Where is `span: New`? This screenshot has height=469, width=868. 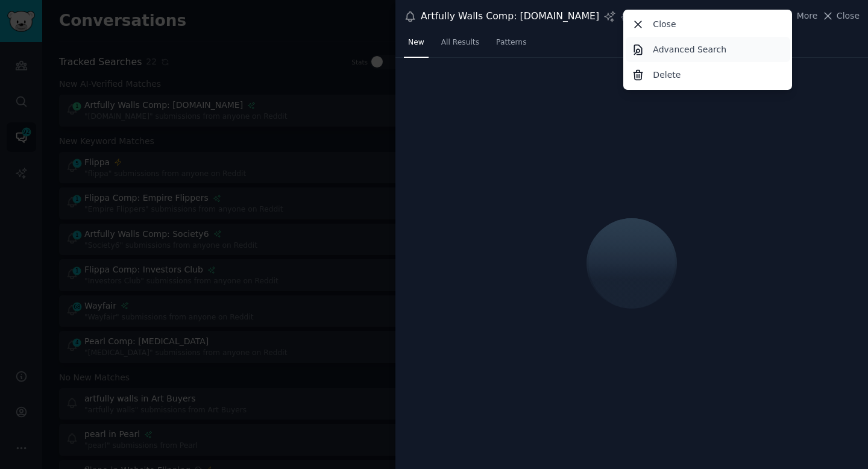
span: New is located at coordinates (416, 43).